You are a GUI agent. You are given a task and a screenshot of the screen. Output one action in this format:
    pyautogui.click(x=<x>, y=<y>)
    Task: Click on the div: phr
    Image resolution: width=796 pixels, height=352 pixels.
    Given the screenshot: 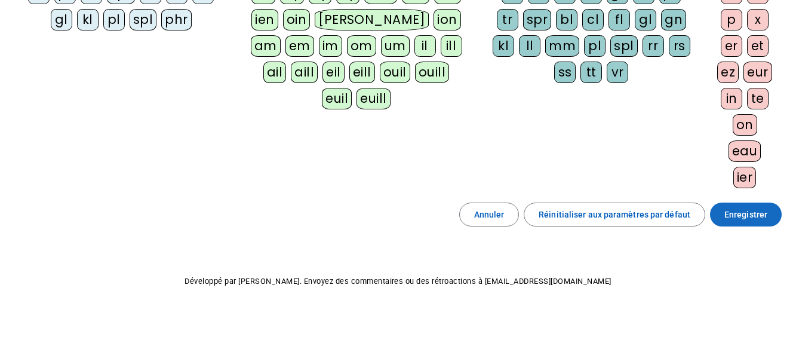 What is the action you would take?
    pyautogui.click(x=176, y=20)
    